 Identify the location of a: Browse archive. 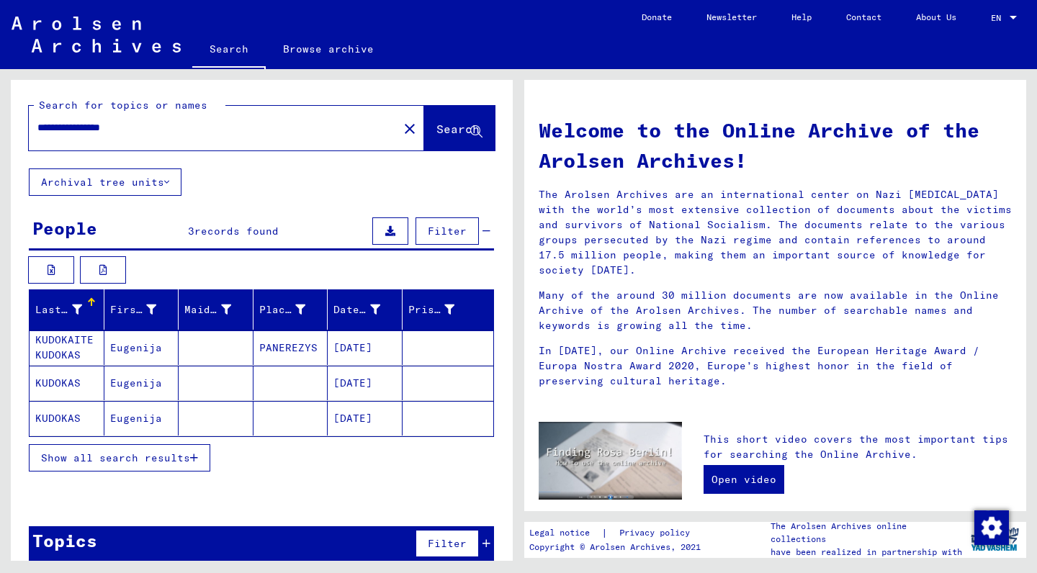
(328, 49).